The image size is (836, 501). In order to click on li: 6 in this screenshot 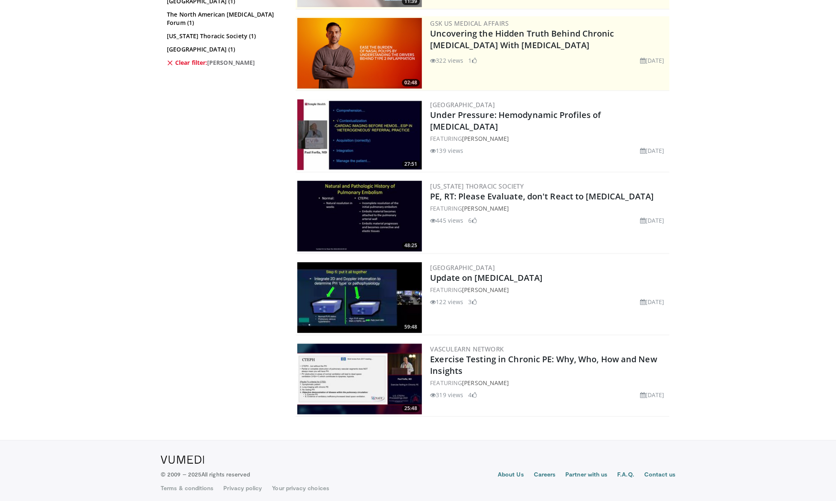, I will do `click(472, 220)`.